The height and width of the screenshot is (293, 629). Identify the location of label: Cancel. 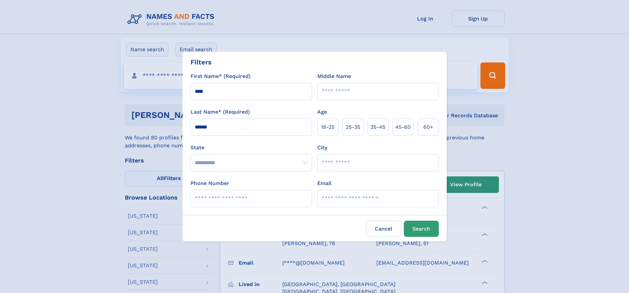
(384, 229).